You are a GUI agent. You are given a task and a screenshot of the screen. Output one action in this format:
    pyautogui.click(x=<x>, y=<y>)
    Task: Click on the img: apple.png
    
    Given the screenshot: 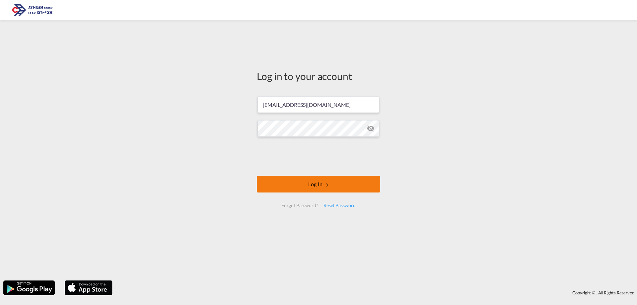 What is the action you would take?
    pyautogui.click(x=89, y=288)
    